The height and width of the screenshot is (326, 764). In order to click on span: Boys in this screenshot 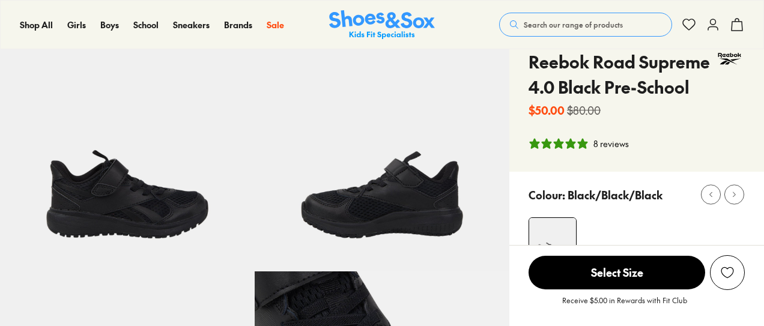, I will do `click(109, 25)`.